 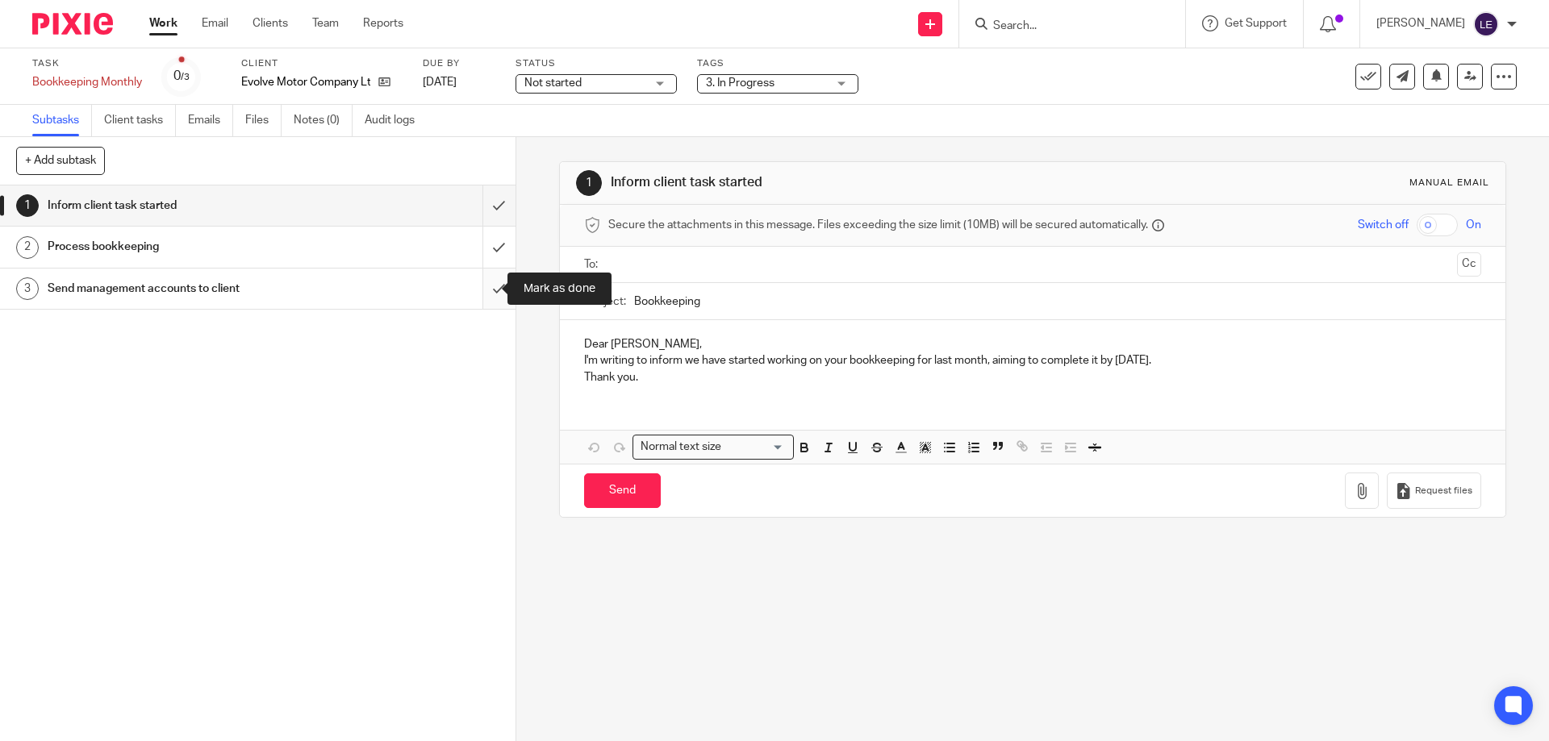 What do you see at coordinates (680, 447) in the screenshot?
I see `span: Normal text size` at bounding box center [680, 447].